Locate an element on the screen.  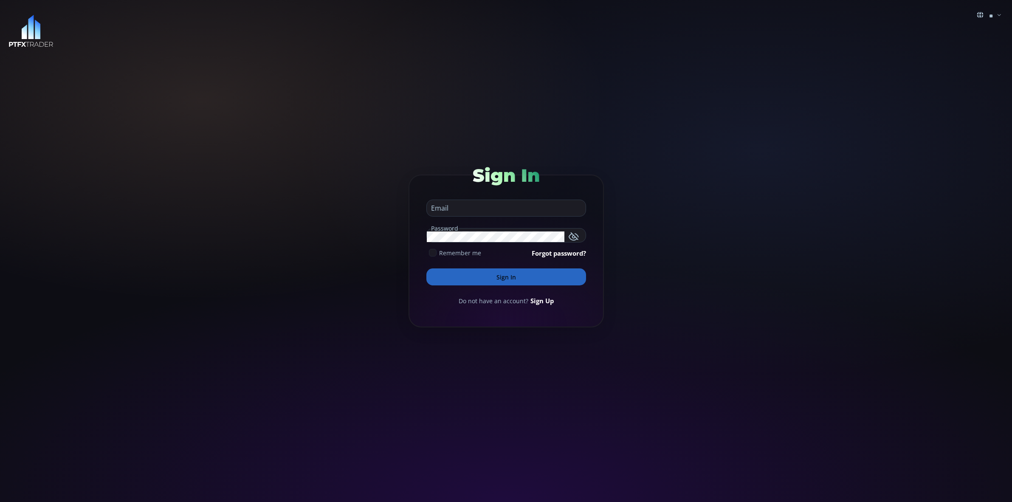
span: Sign In is located at coordinates (506, 175).